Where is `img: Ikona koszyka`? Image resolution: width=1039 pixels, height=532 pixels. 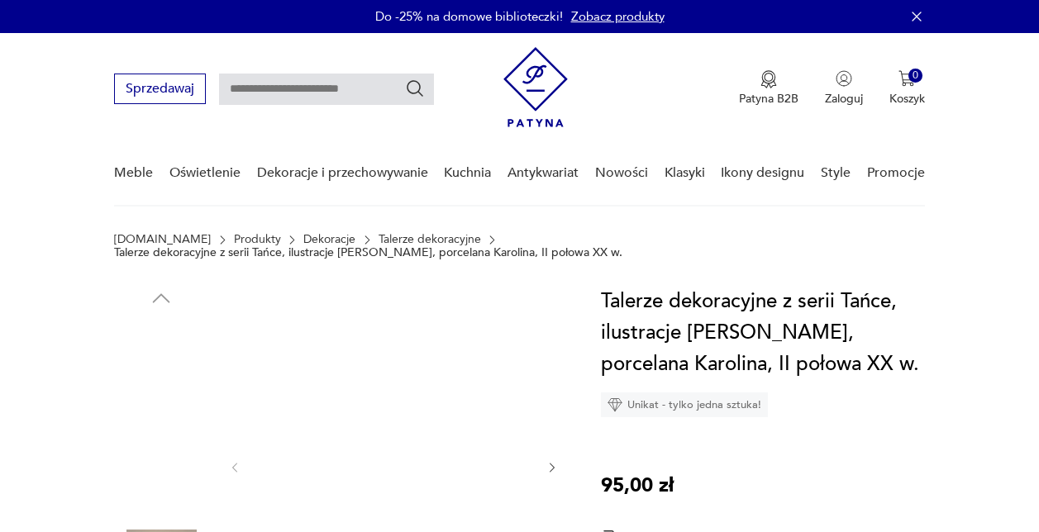 img: Ikona koszyka is located at coordinates (907, 79).